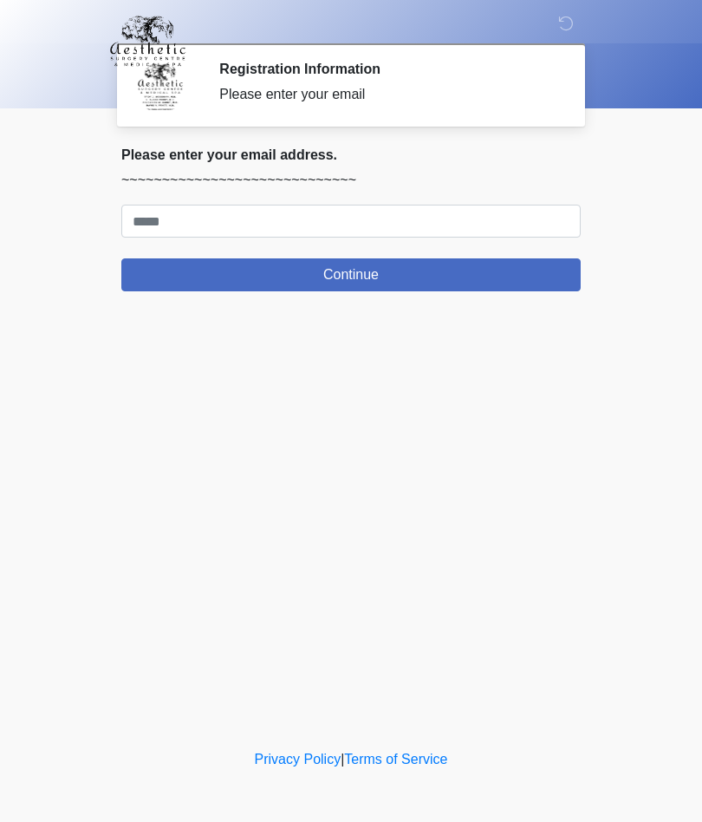  Describe the element at coordinates (147, 41) in the screenshot. I see `img: Aesthetic Surgery Centre, PLLC Logo` at that location.